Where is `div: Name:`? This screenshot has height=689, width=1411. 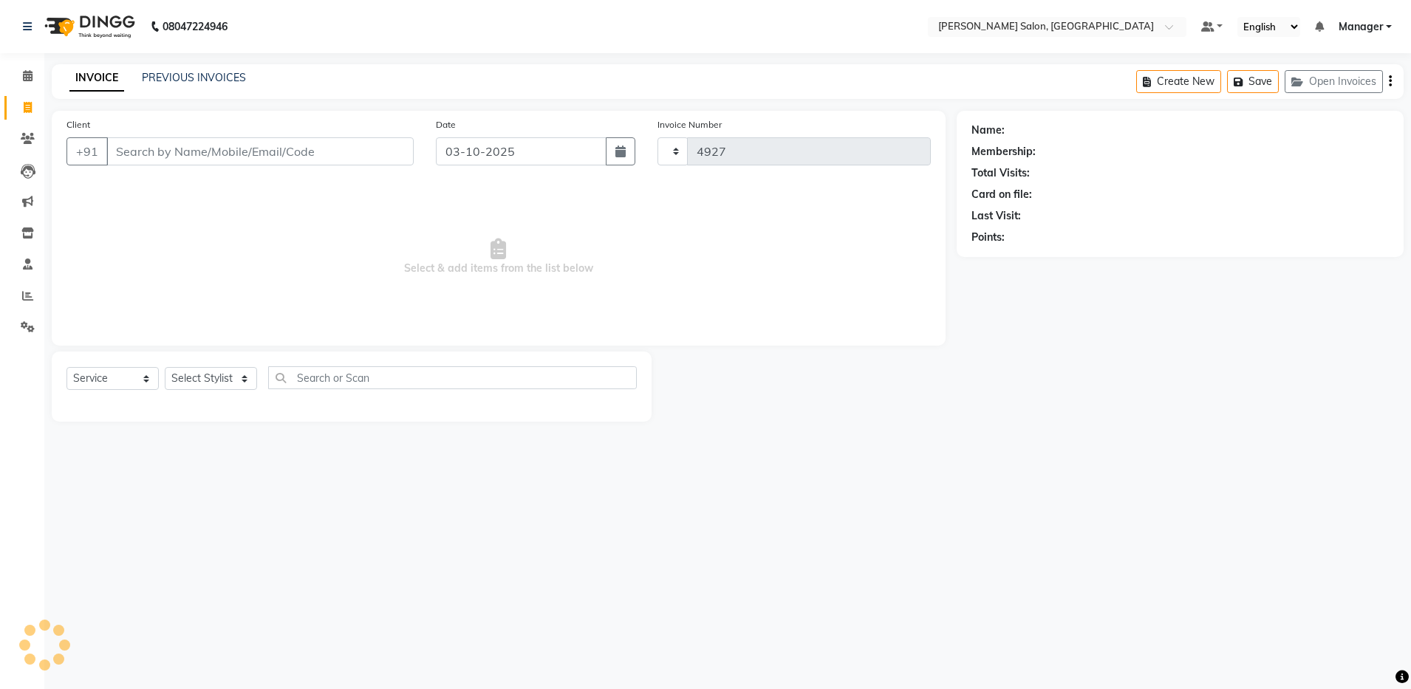
div: Name: is located at coordinates (988, 130).